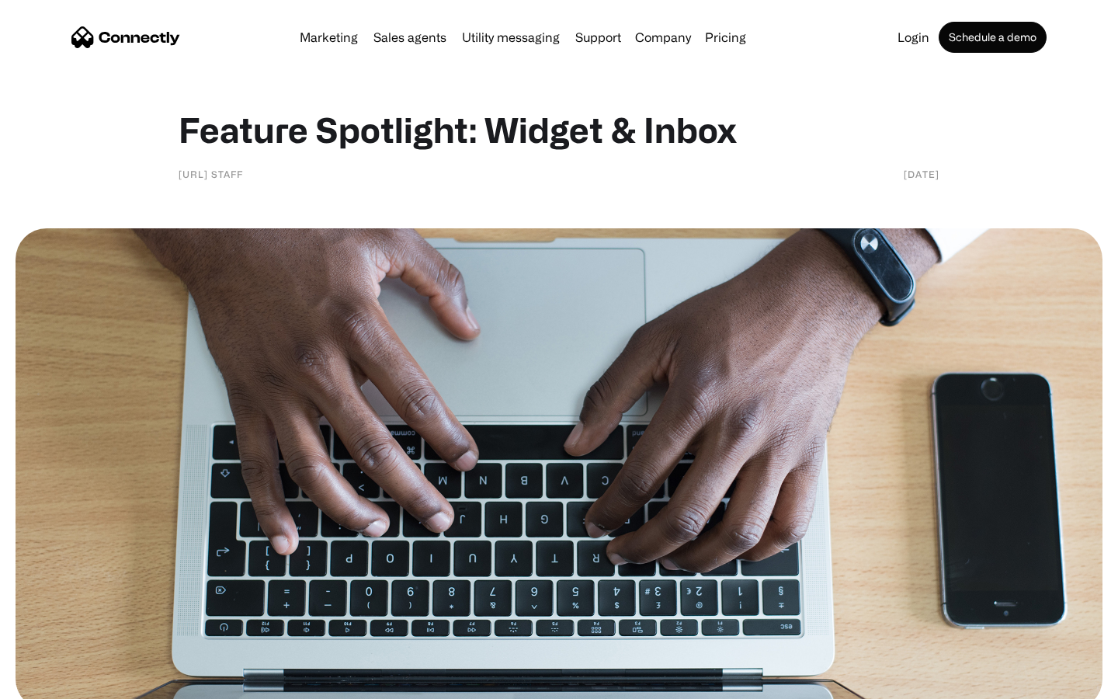 The width and height of the screenshot is (1118, 699). I want to click on a: home, so click(126, 37).